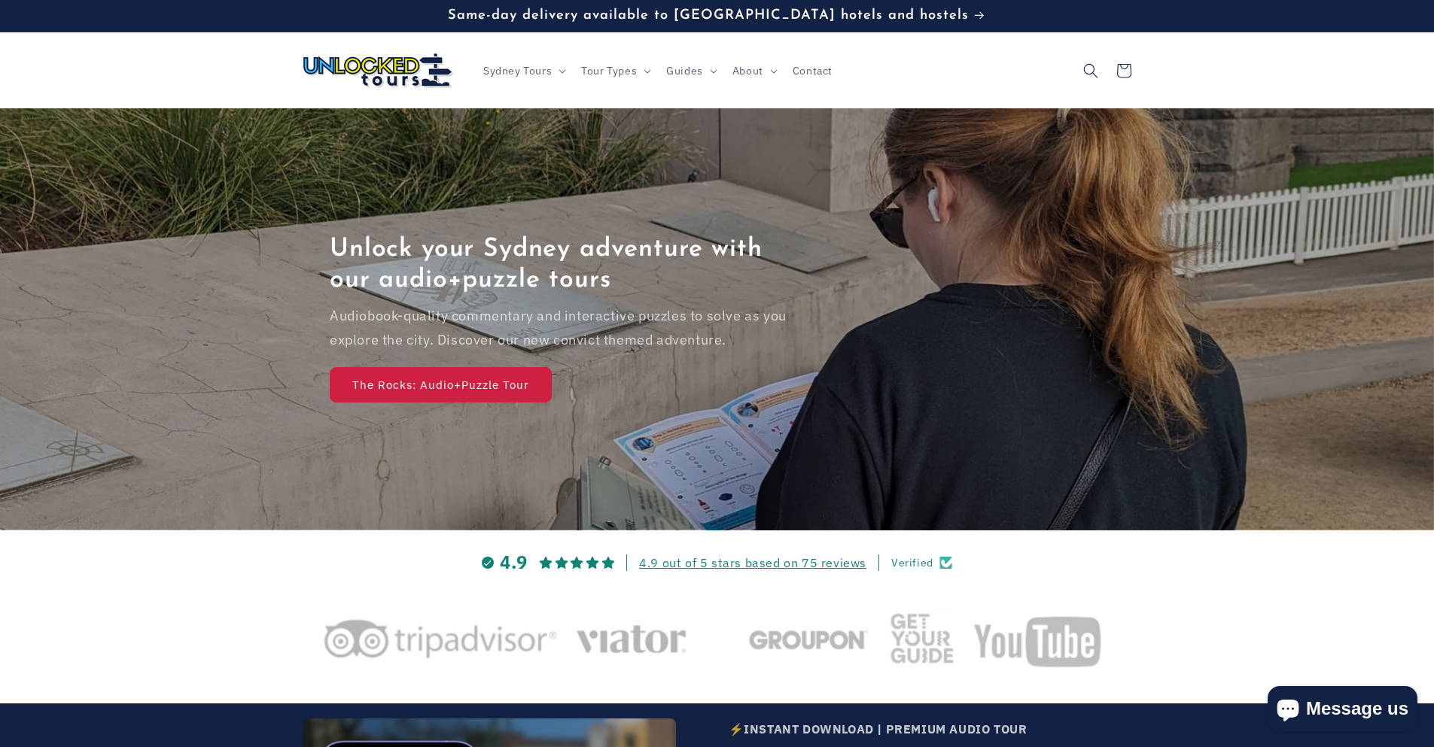 The width and height of the screenshot is (1434, 747). Describe the element at coordinates (684, 71) in the screenshot. I see `span: Guides` at that location.